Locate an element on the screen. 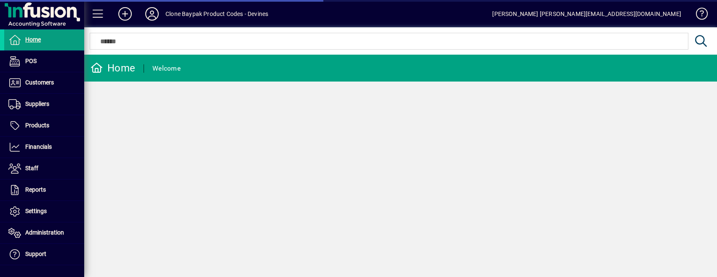 The image size is (717, 277). a: Customers is located at coordinates (44, 83).